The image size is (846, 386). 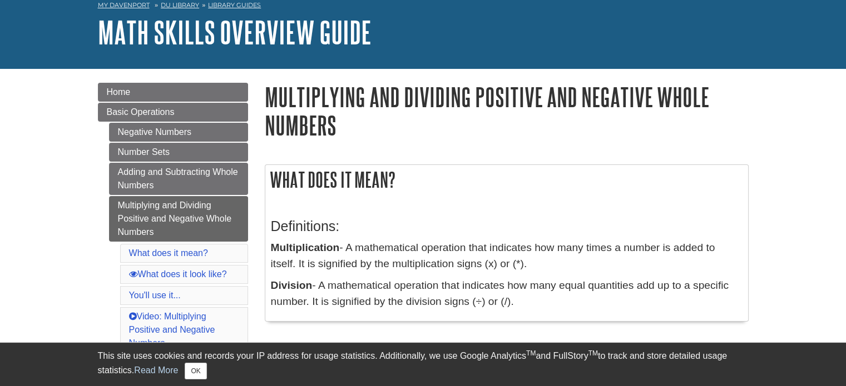 What do you see at coordinates (305, 247) in the screenshot?
I see `strong: Multiplication` at bounding box center [305, 247].